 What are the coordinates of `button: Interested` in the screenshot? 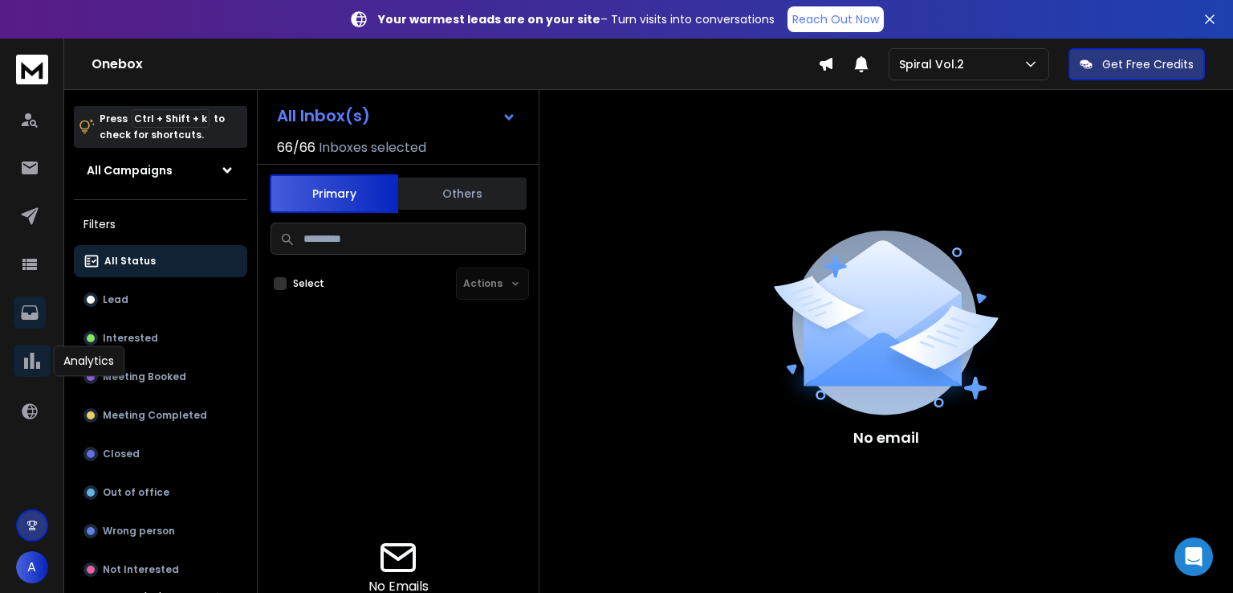 It's located at (161, 338).